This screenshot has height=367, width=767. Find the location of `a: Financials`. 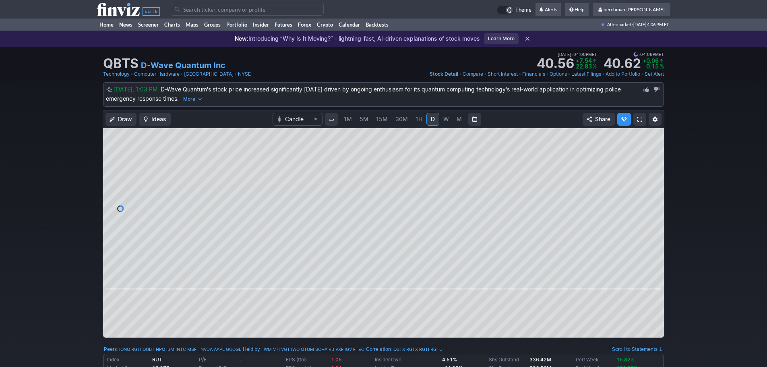

a: Financials is located at coordinates (533, 74).